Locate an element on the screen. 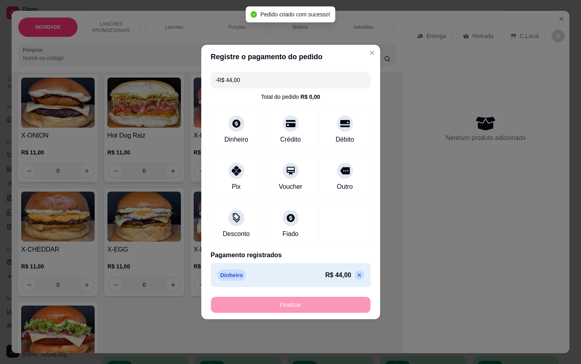  div: Voucher is located at coordinates (291, 187).